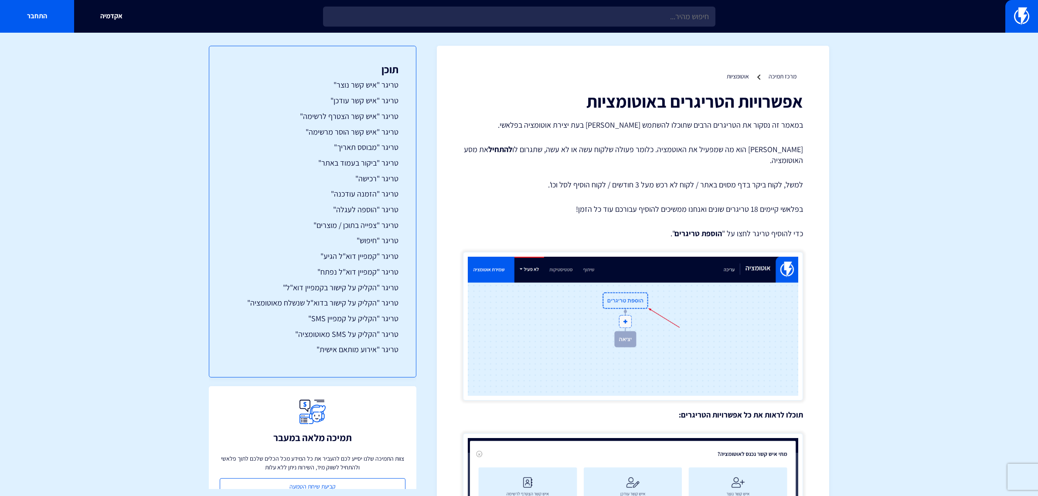  I want to click on h1: אפשרויות הטריגרים באוטומציות, so click(633, 101).